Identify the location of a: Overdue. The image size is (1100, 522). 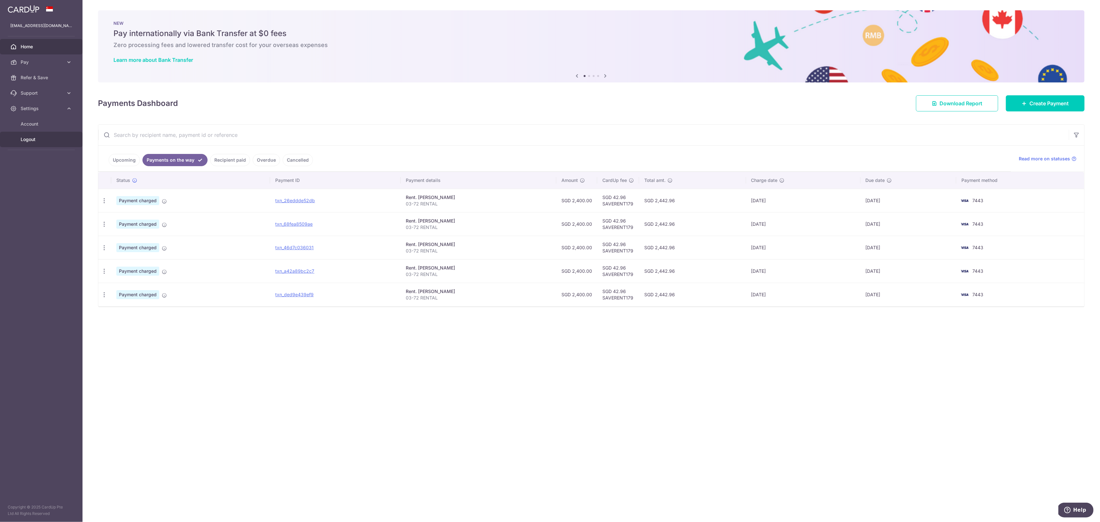
(266, 160).